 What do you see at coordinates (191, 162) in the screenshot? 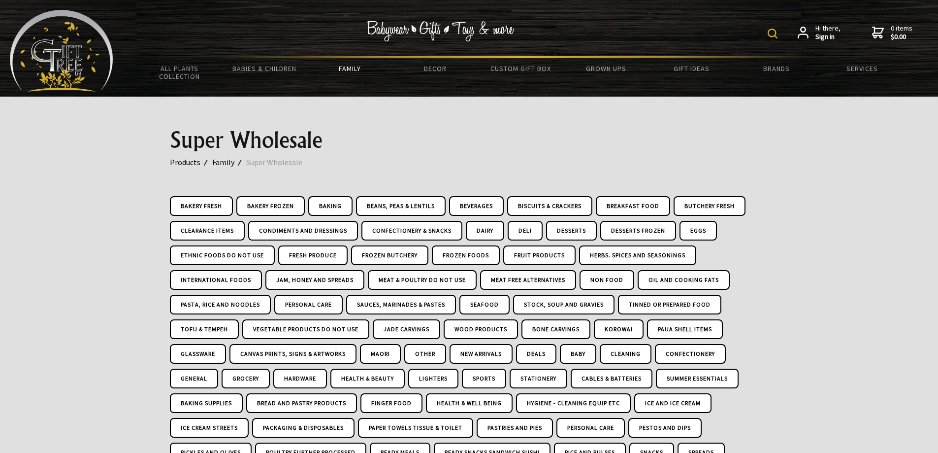
I see `a: Products` at bounding box center [191, 162].